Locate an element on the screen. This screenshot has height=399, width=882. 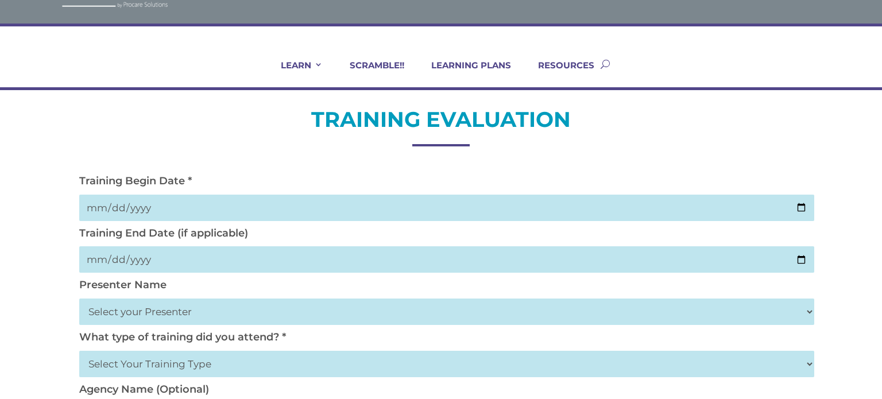
a: LEARN is located at coordinates (295, 74).